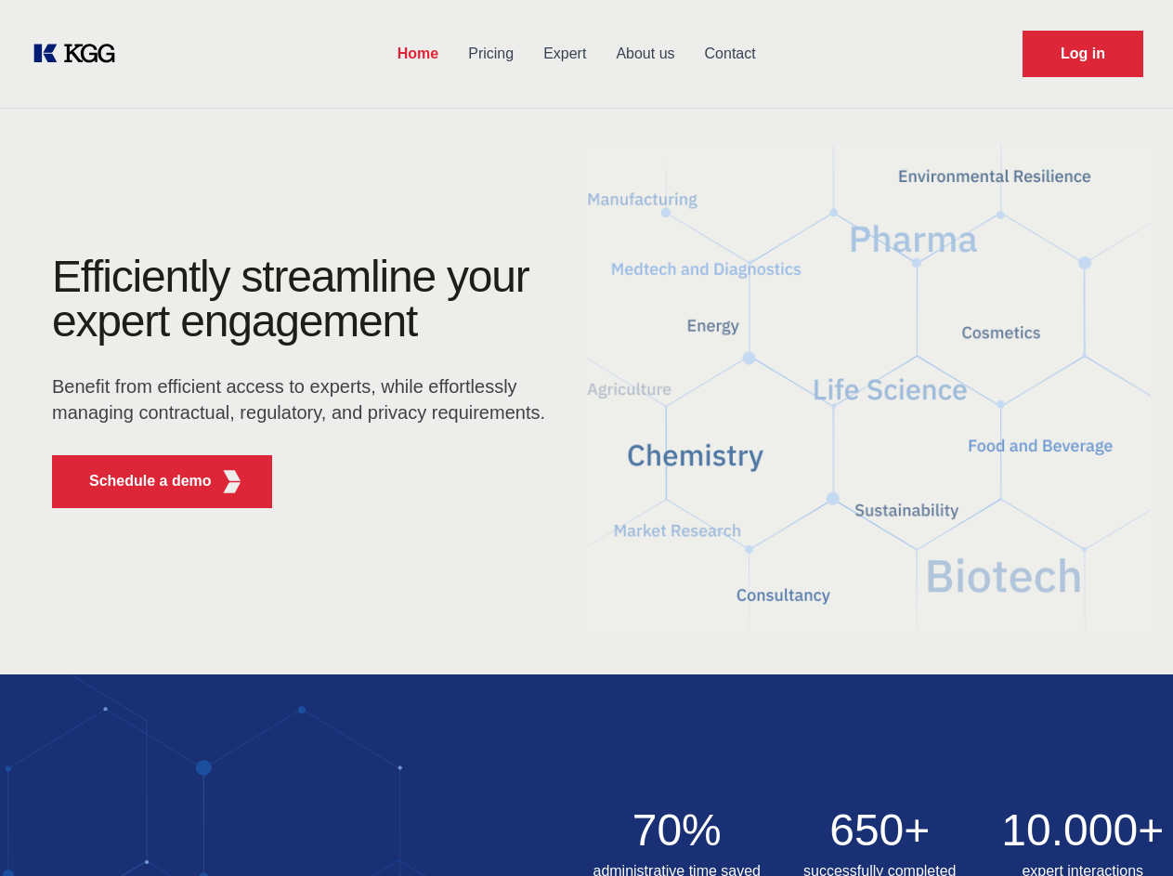 Image resolution: width=1173 pixels, height=876 pixels. Describe the element at coordinates (305, 400) in the screenshot. I see `p: Benefit from efficient access to experts, while effortlessly managing contractual, regulatory, an...` at that location.